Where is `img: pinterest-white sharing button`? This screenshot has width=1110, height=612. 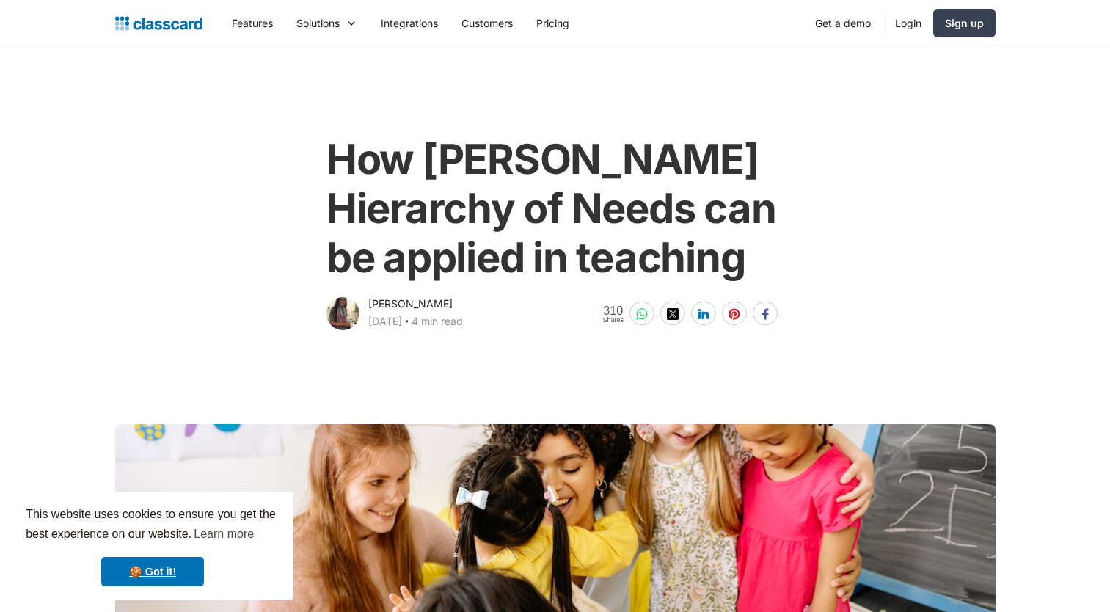 img: pinterest-white sharing button is located at coordinates (735, 314).